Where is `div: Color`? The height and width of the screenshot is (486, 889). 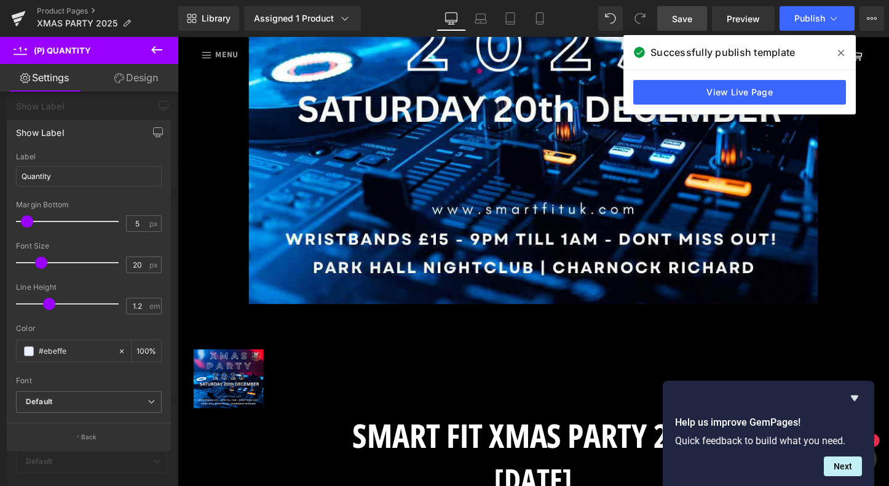 div: Color is located at coordinates (89, 328).